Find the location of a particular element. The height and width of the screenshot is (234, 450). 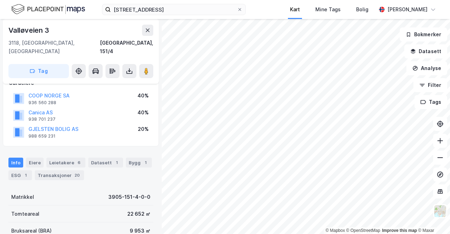

div: Bolig is located at coordinates (362, 10).